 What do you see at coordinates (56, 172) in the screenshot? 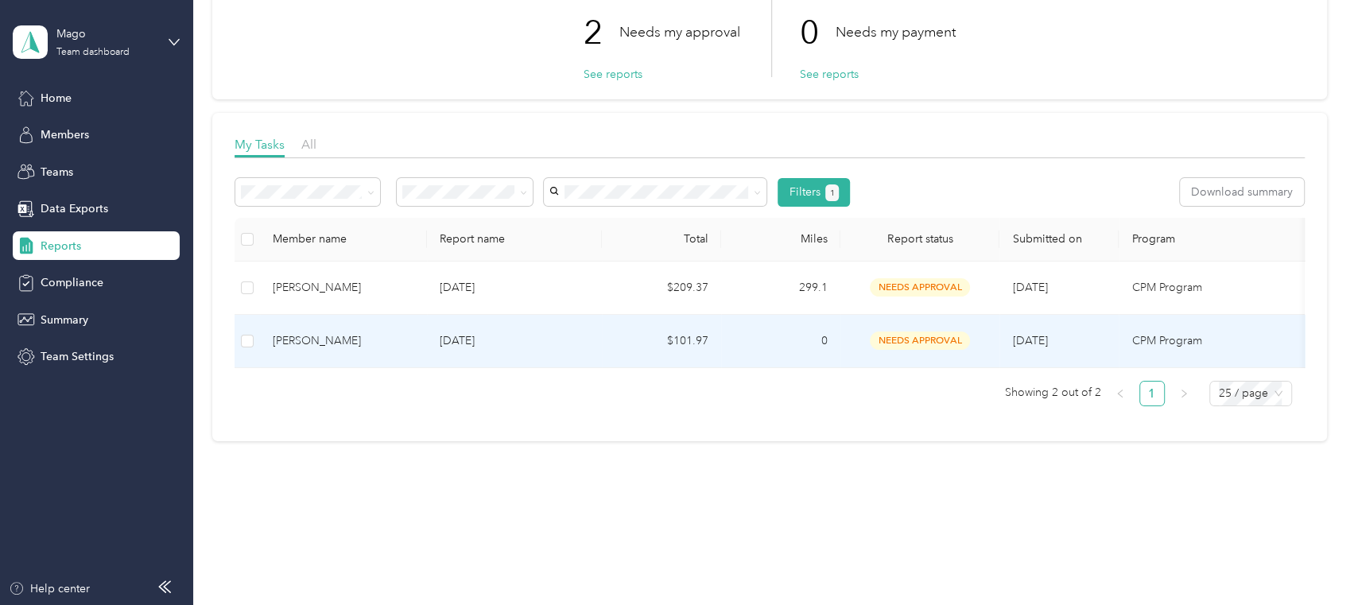
I see `span: Teams` at bounding box center [56, 172].